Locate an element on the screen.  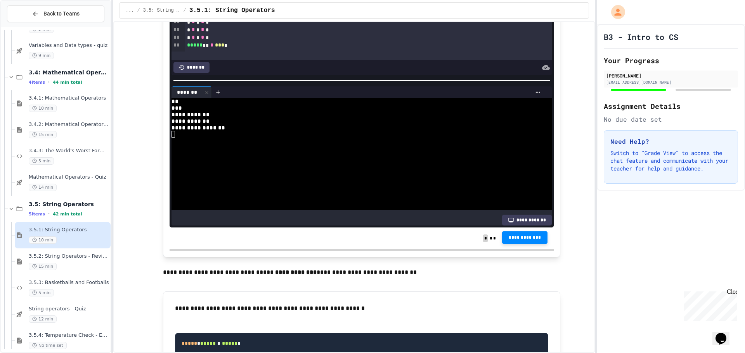
span: 4 items is located at coordinates (37, 82).